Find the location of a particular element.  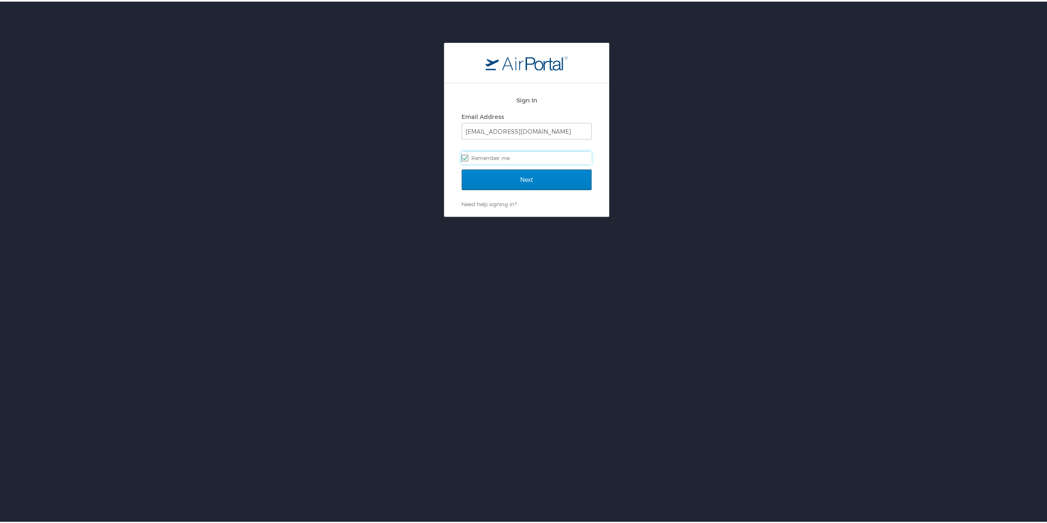

input: Next is located at coordinates (527, 178).